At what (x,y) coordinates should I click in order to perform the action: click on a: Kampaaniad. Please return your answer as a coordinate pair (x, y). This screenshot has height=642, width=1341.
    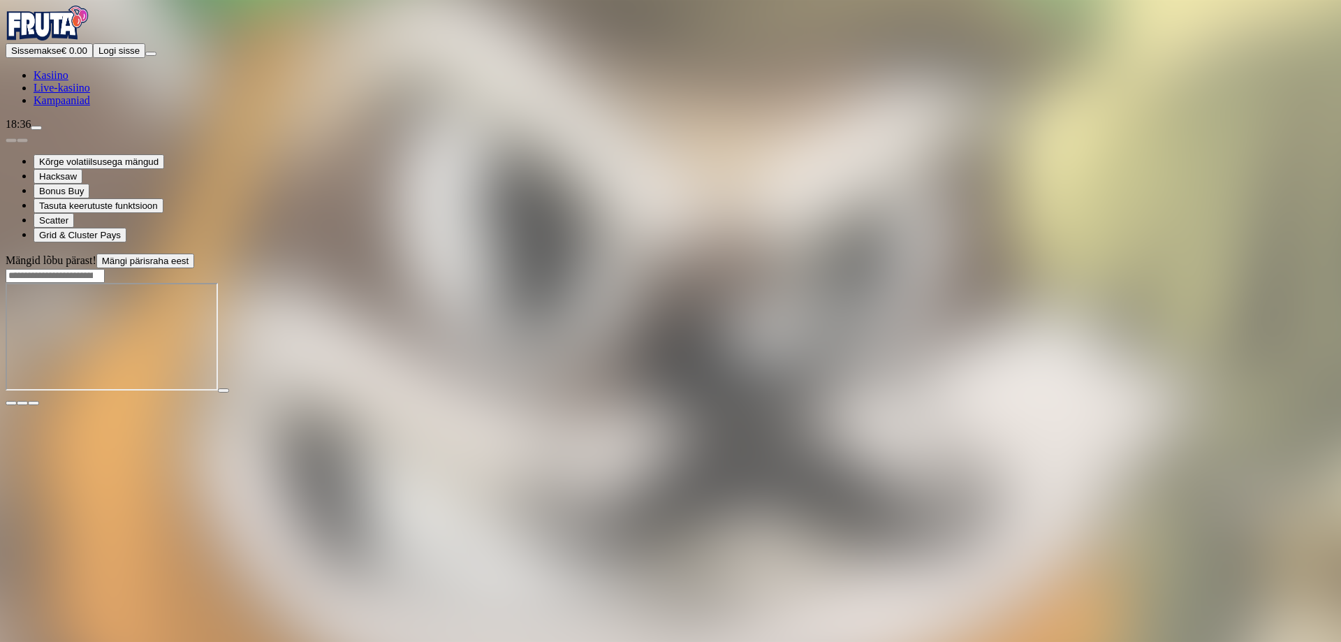
    Looking at the image, I should click on (61, 100).